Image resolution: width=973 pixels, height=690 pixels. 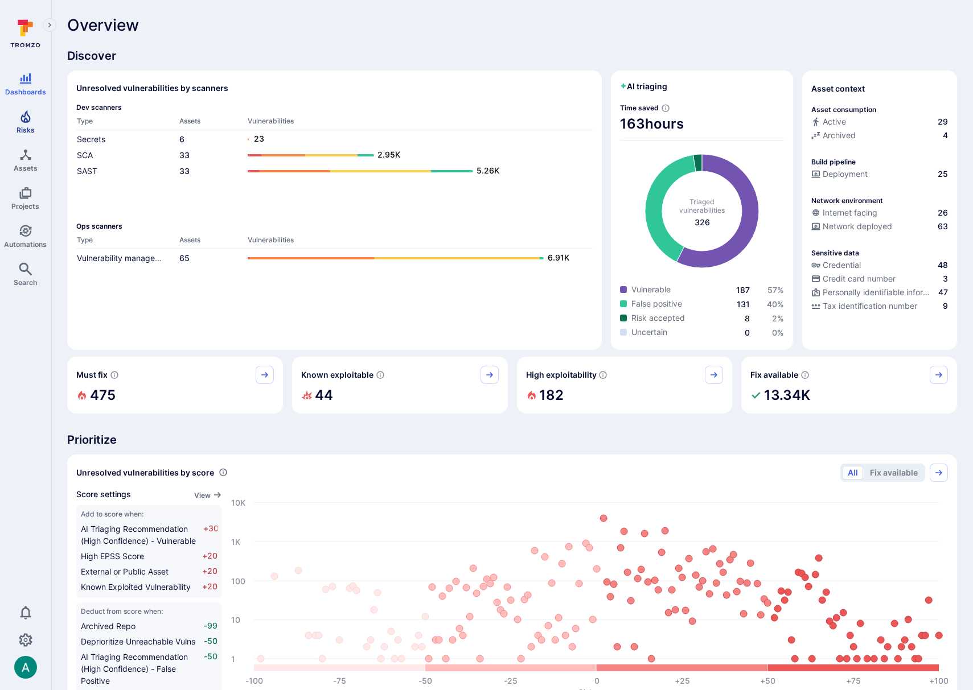 What do you see at coordinates (844, 109) in the screenshot?
I see `p: Asset consumption` at bounding box center [844, 109].